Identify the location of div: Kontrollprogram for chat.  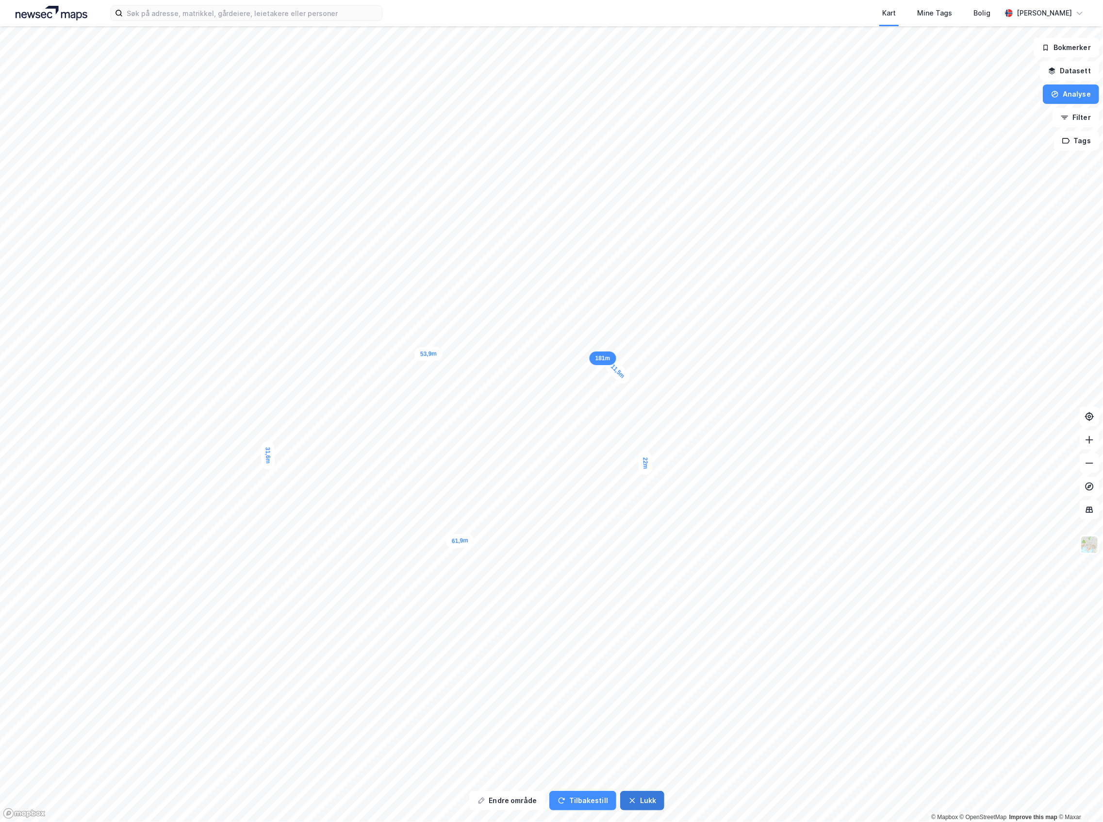
(1079, 798).